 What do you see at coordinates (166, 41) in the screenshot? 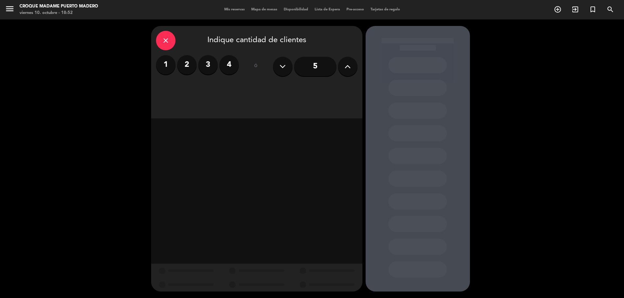
I see `i: close` at bounding box center [166, 41].